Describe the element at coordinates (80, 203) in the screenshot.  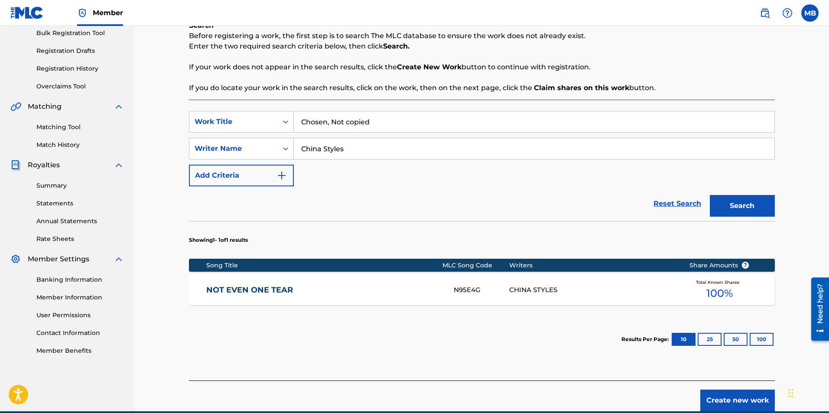
I see `a: Statements` at that location.